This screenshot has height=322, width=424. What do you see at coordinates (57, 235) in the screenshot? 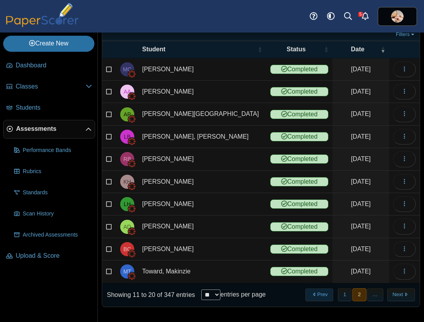
I see `span: Archived Assessments` at bounding box center [57, 235].